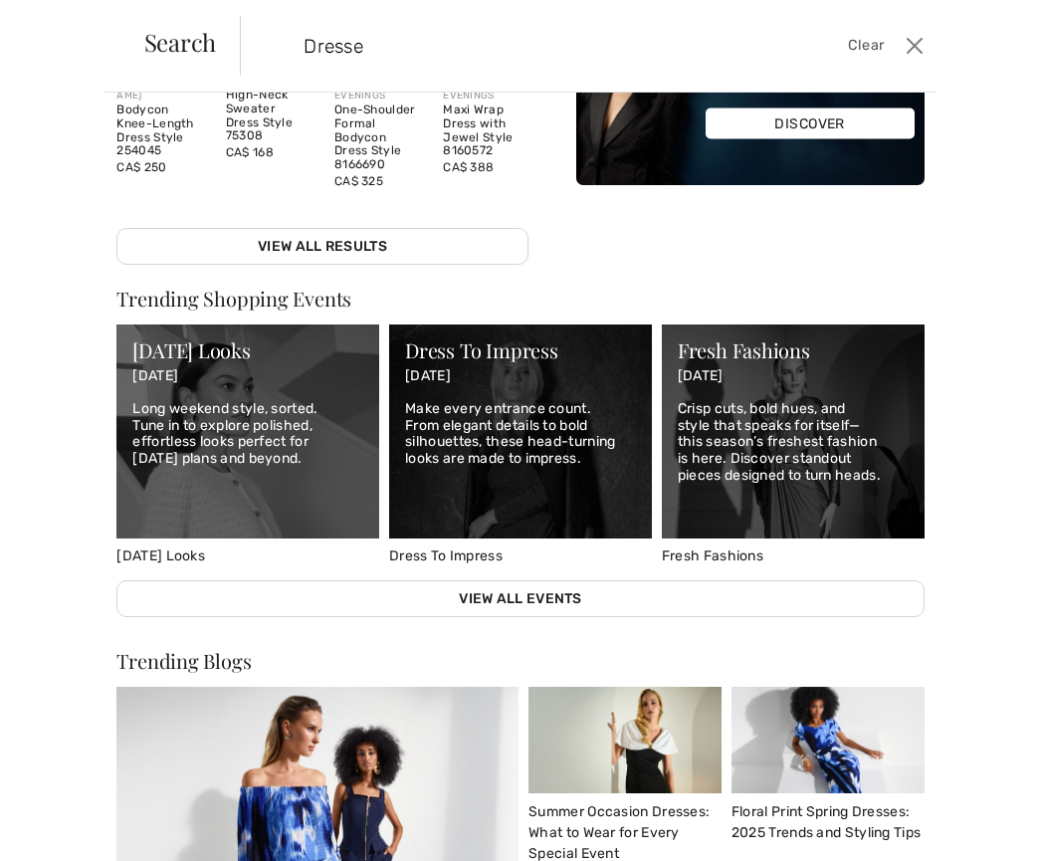 The image size is (1041, 861). I want to click on div: Dress To Impress, so click(520, 350).